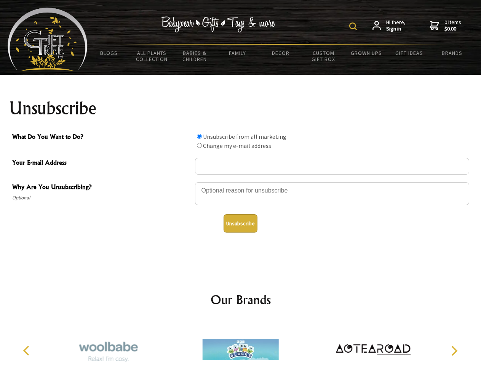 This screenshot has height=366, width=481. I want to click on textarea: Why Are You Unsubscribing?, so click(332, 193).